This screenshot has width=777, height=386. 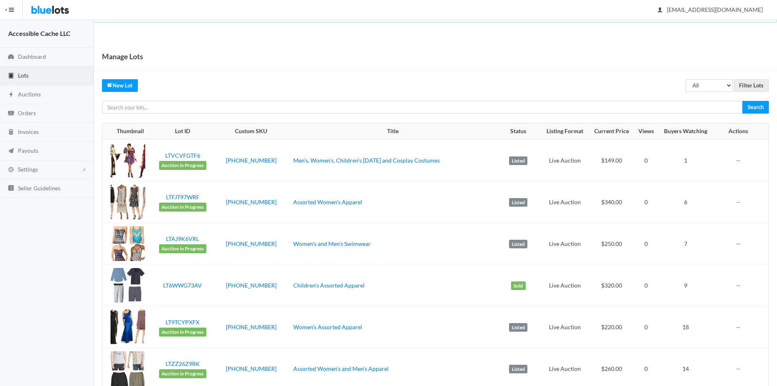 What do you see at coordinates (518, 131) in the screenshot?
I see `th: Status` at bounding box center [518, 131].